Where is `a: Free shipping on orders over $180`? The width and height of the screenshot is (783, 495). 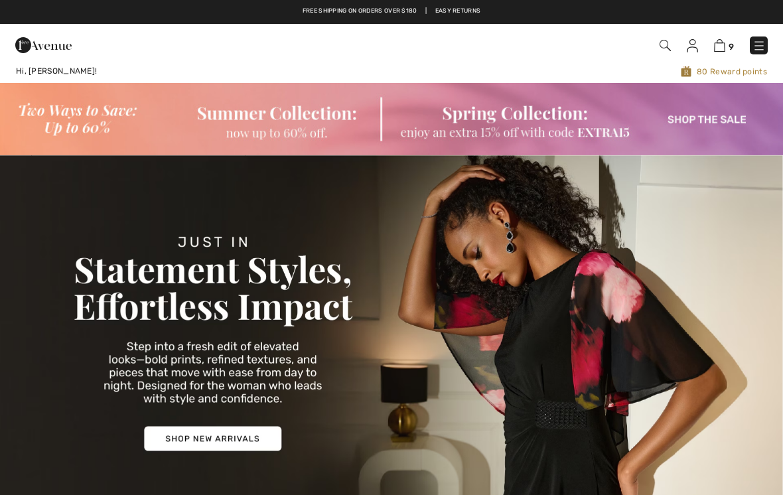
a: Free shipping on orders over $180 is located at coordinates (360, 11).